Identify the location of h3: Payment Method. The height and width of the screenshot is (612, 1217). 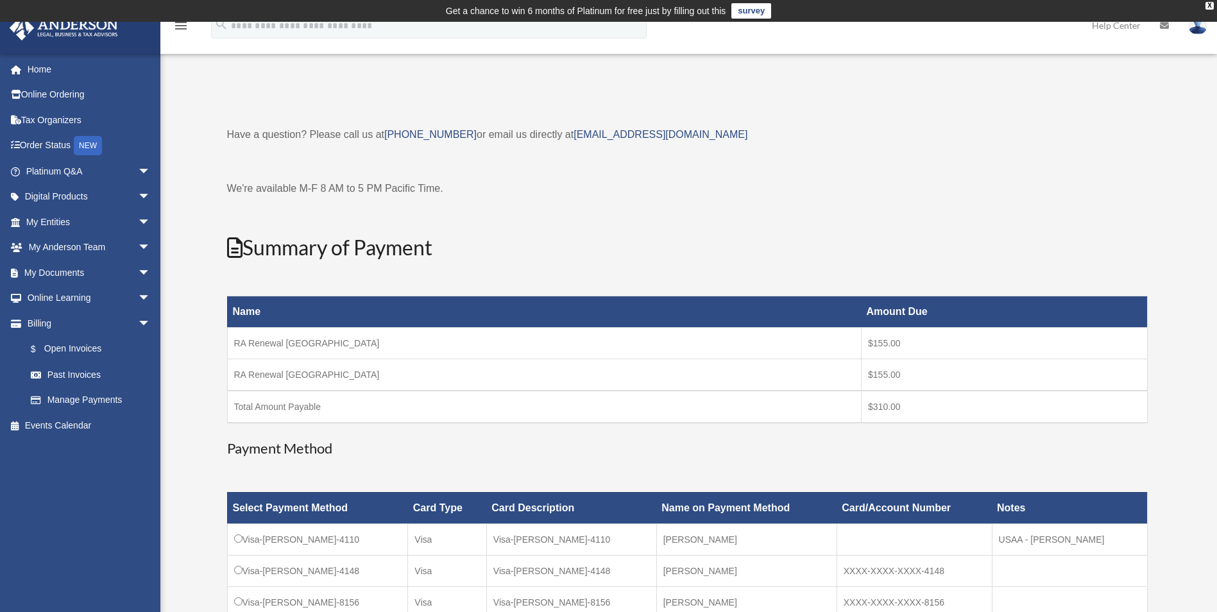
(687, 448).